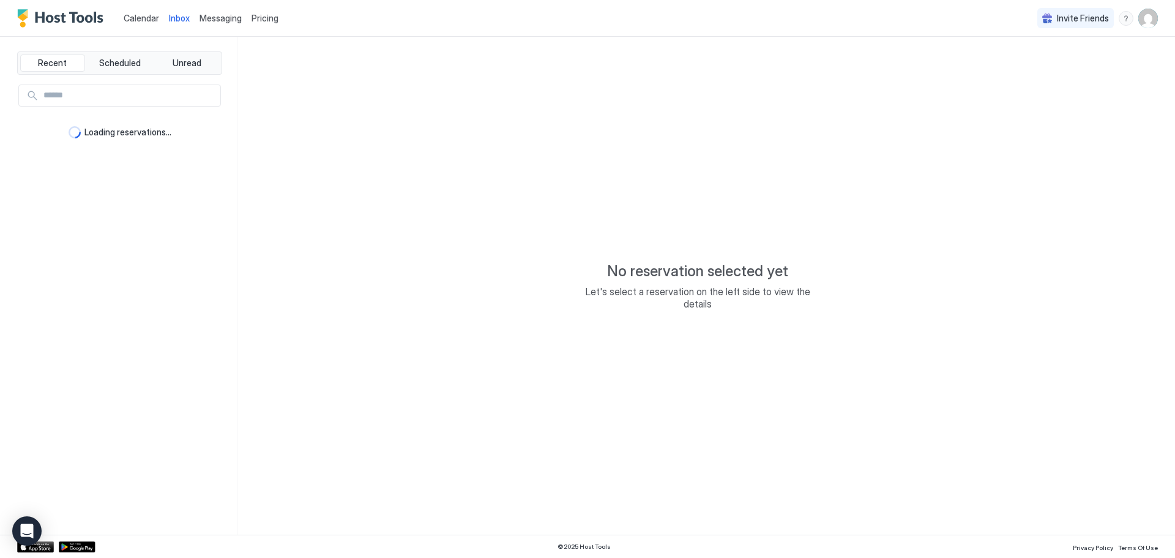 The width and height of the screenshot is (1175, 558). What do you see at coordinates (35, 547) in the screenshot?
I see `a: App Store` at bounding box center [35, 547].